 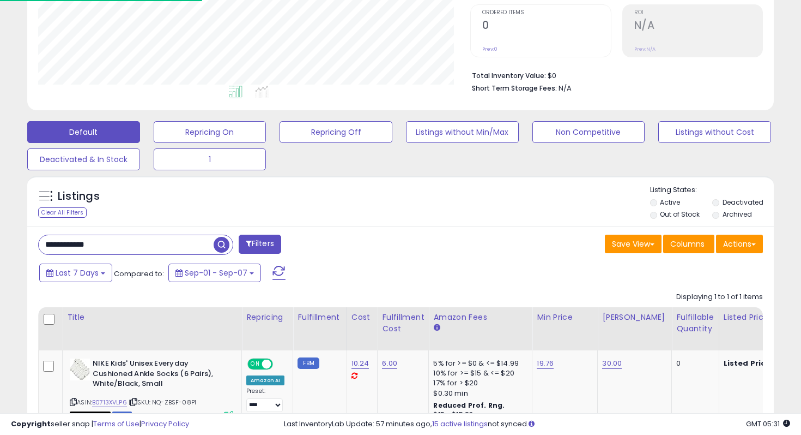 I want to click on span: N/A, so click(x=565, y=88).